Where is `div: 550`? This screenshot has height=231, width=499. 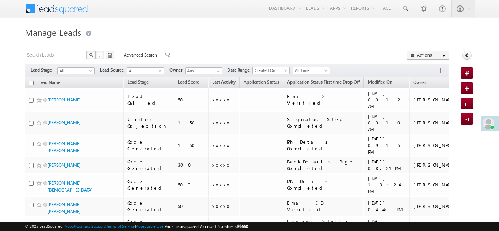
div: 550 is located at coordinates (192, 225).